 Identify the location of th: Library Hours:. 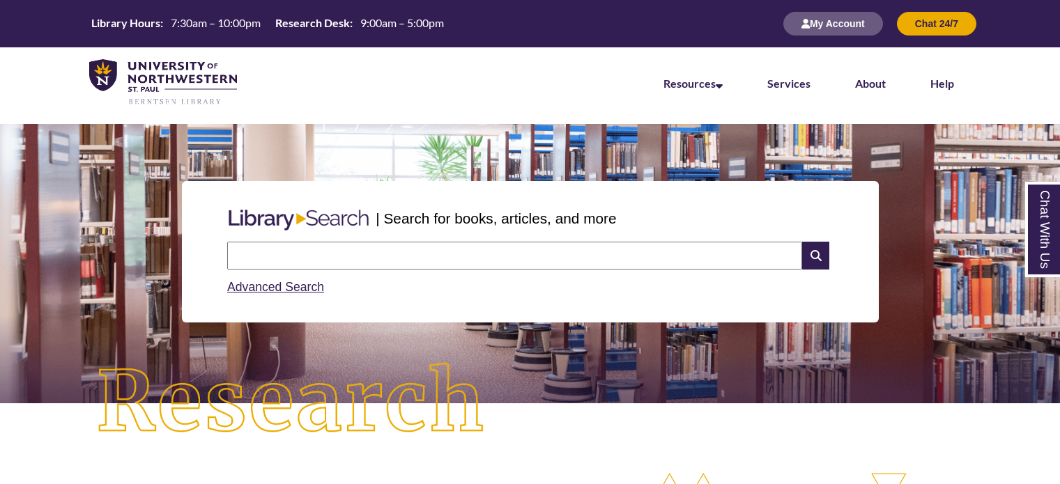
(125, 23).